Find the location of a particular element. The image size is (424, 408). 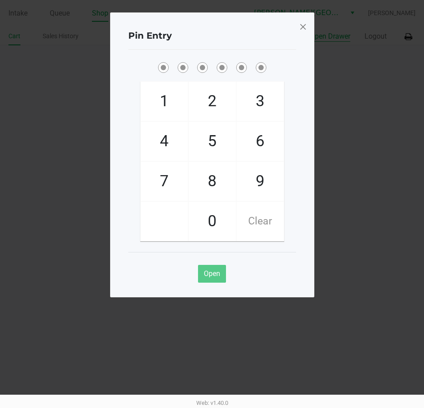

span: 0 is located at coordinates (212, 221).